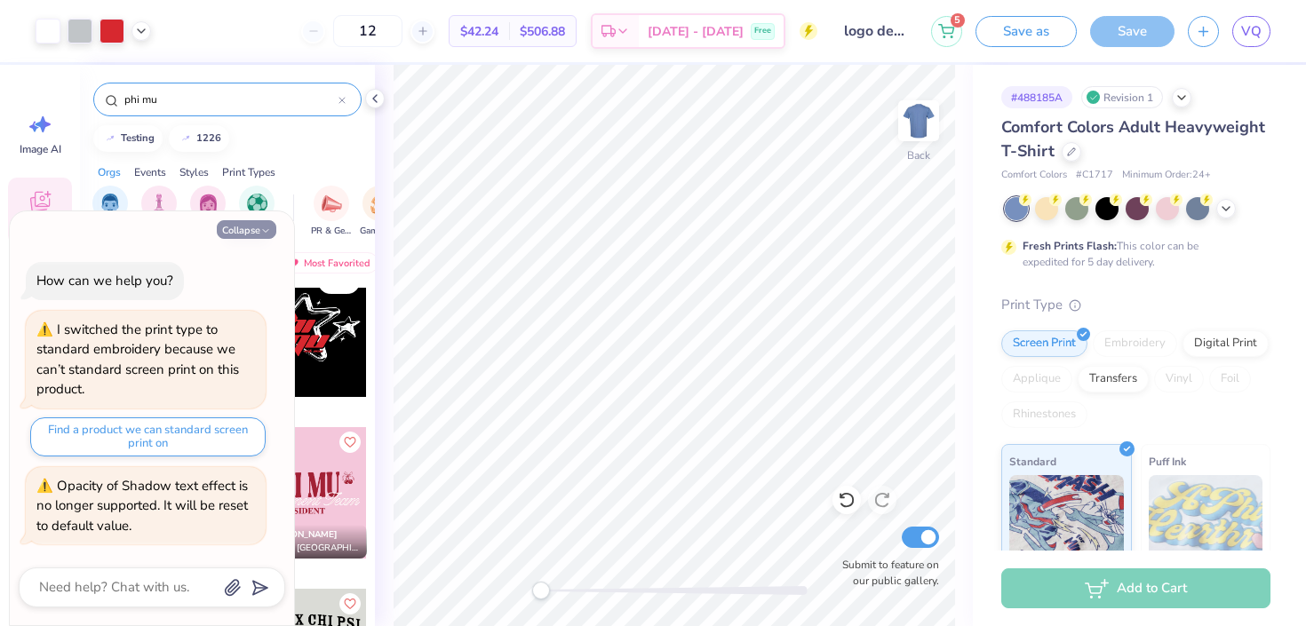  Describe the element at coordinates (479, 31) in the screenshot. I see `span: $42.24` at that location.